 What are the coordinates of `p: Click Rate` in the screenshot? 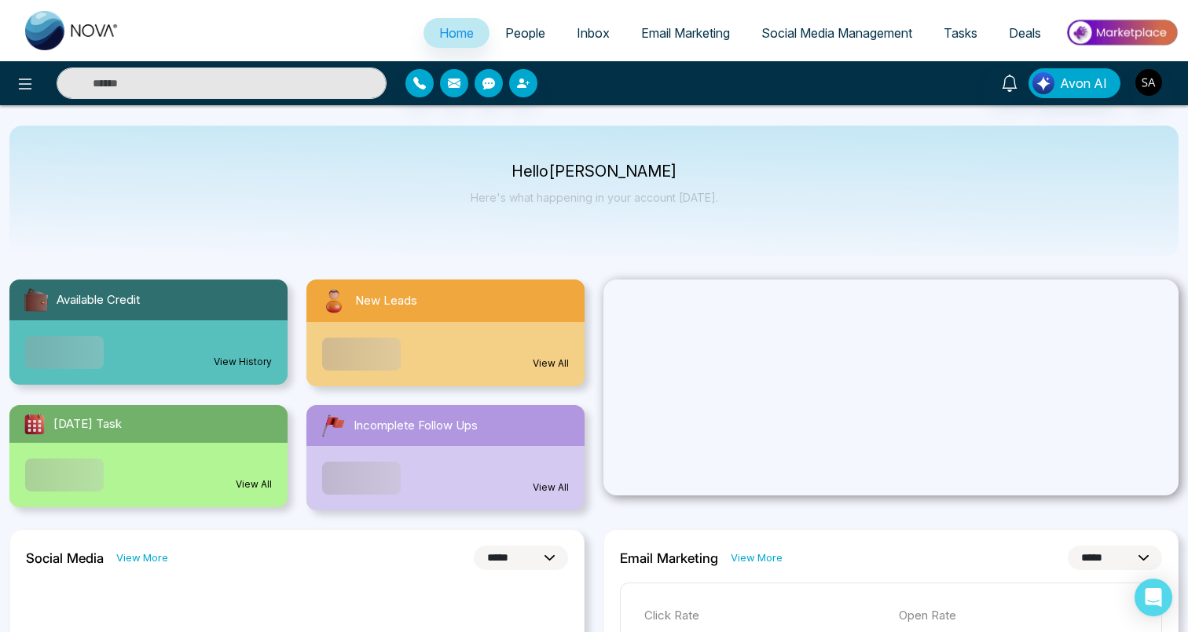 It's located at (763, 616).